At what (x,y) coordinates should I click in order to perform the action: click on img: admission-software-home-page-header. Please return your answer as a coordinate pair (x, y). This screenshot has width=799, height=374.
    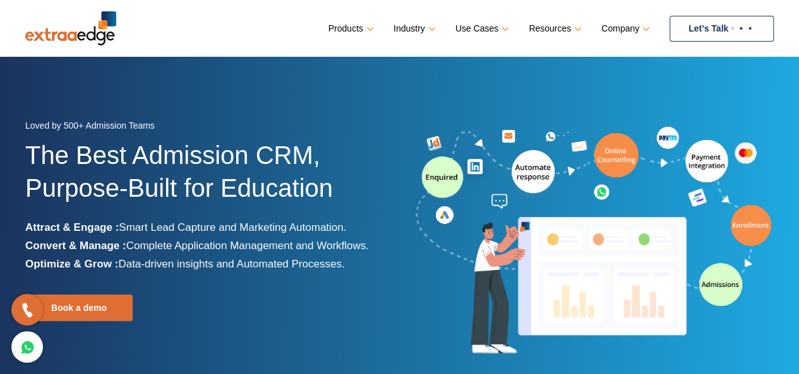
    Looking at the image, I should click on (593, 241).